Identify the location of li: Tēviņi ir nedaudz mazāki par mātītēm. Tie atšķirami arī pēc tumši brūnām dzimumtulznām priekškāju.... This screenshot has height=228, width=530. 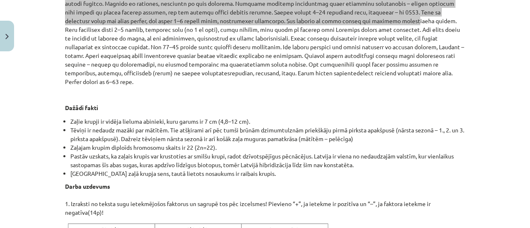
(267, 134).